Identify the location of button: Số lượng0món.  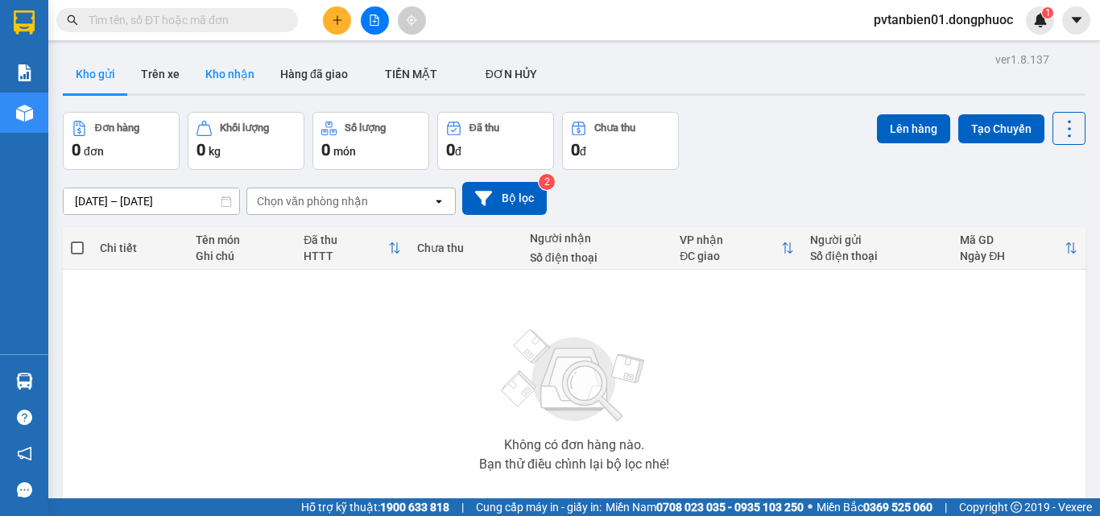
(370, 141).